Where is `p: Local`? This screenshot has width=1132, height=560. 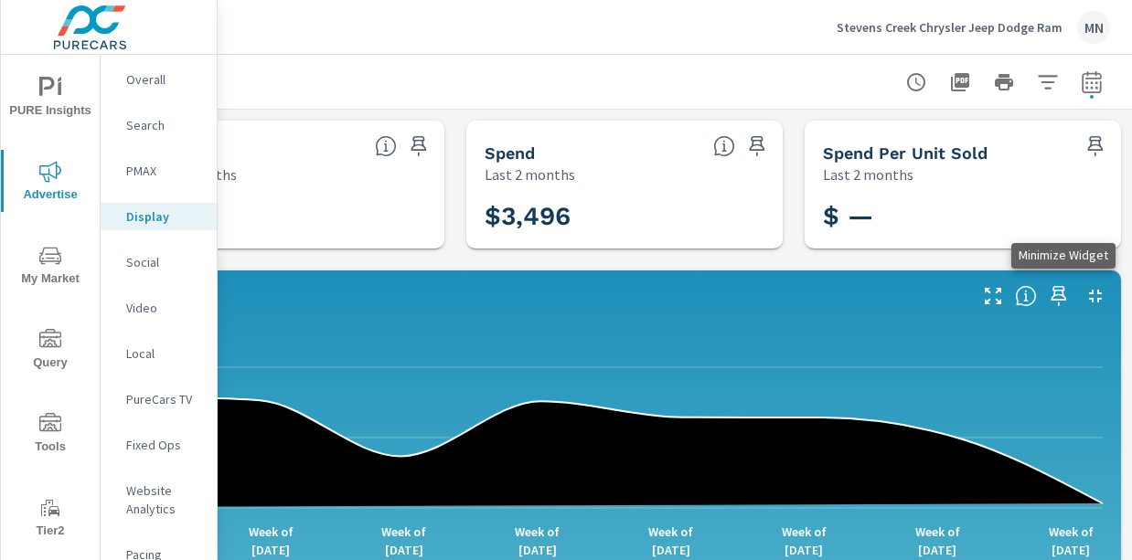 p: Local is located at coordinates (164, 354).